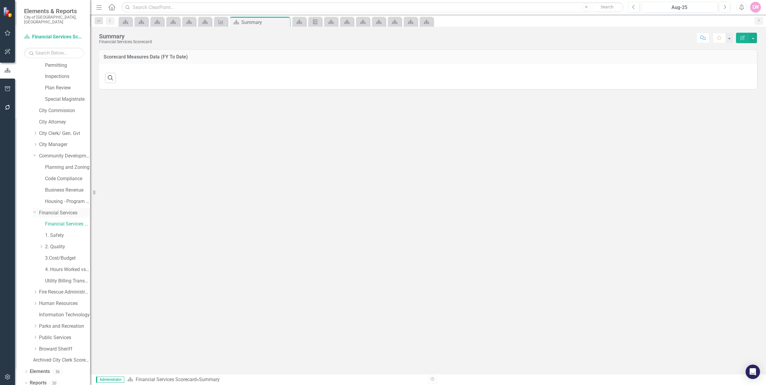 The height and width of the screenshot is (385, 766). I want to click on a: Archived City Clerk Scorecard, so click(62, 360).